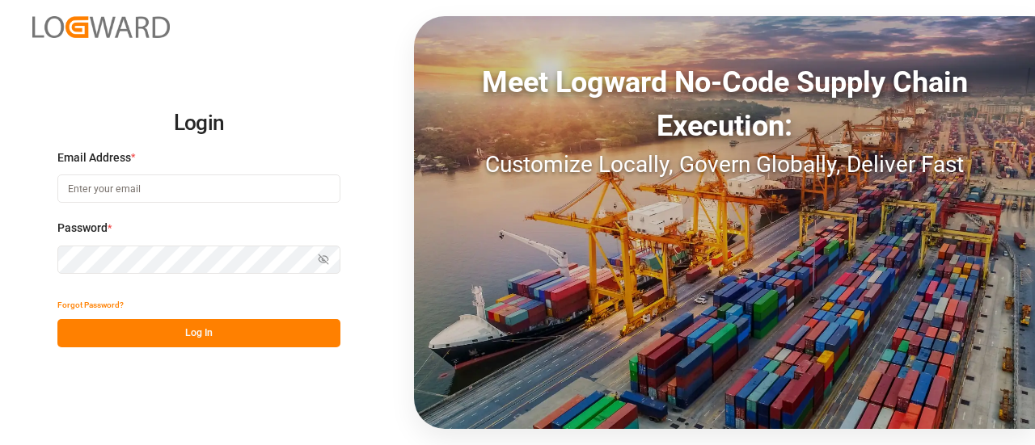 This screenshot has width=1035, height=445. I want to click on div: Meet Logward No-Code Supply Chain Execution:, so click(724, 104).